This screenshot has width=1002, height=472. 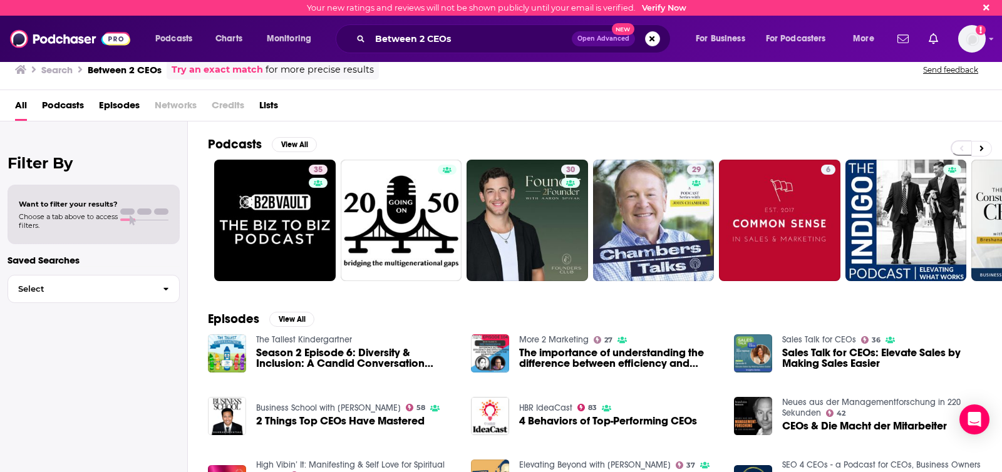 I want to click on a: 42, so click(x=836, y=413).